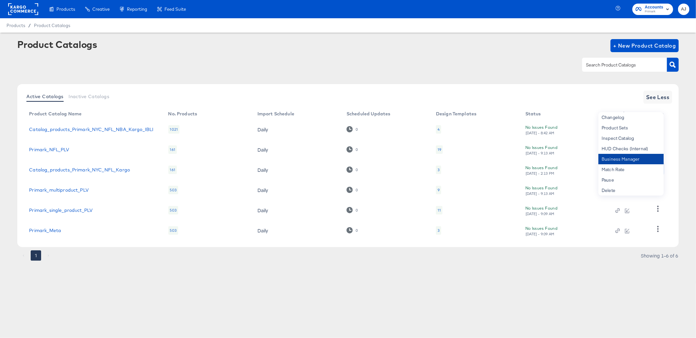 The height and width of the screenshot is (338, 696). I want to click on span: Inactive Catalogs, so click(89, 97).